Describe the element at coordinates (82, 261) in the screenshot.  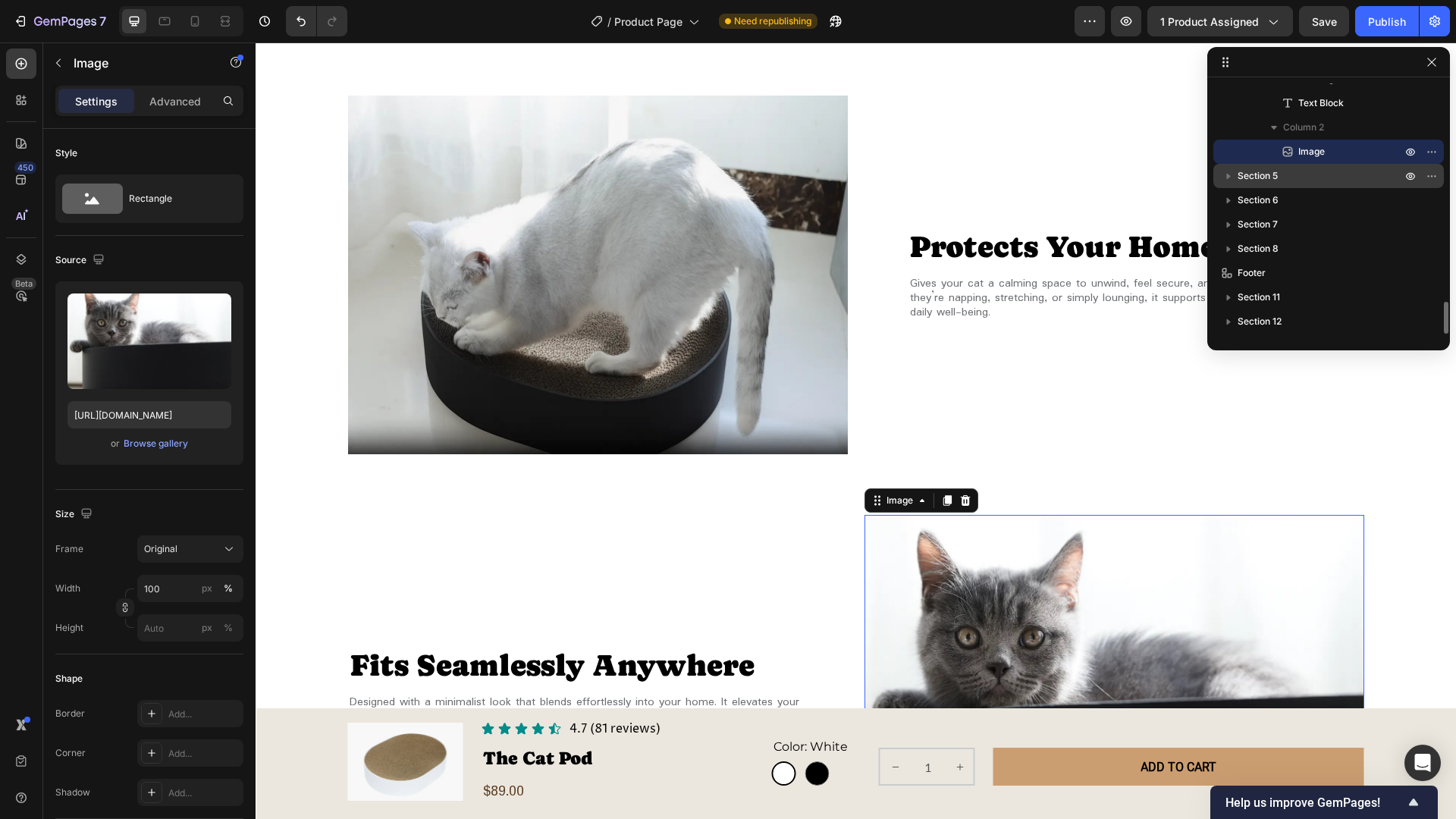
I see `div: Source` at that location.